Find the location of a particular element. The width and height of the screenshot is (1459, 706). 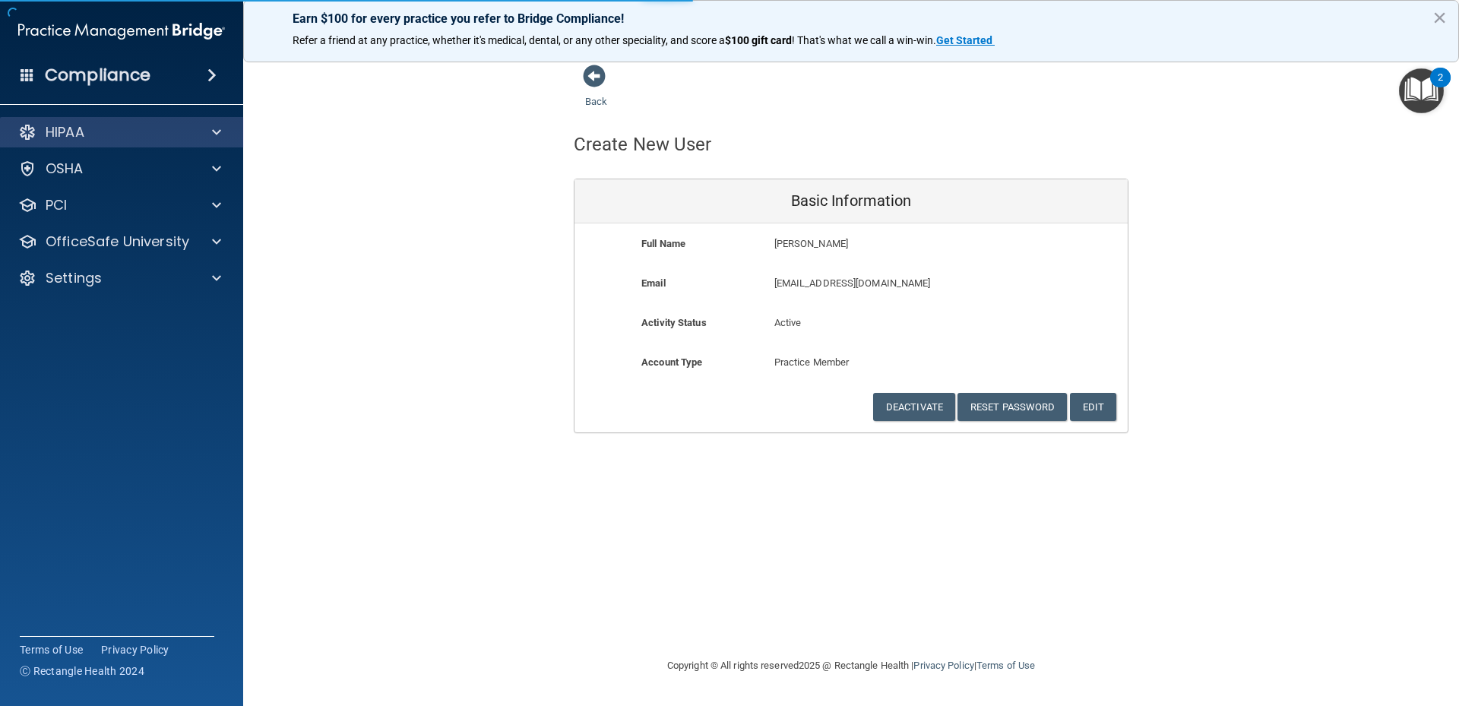

a: OfficeSafe University is located at coordinates (119, 242).